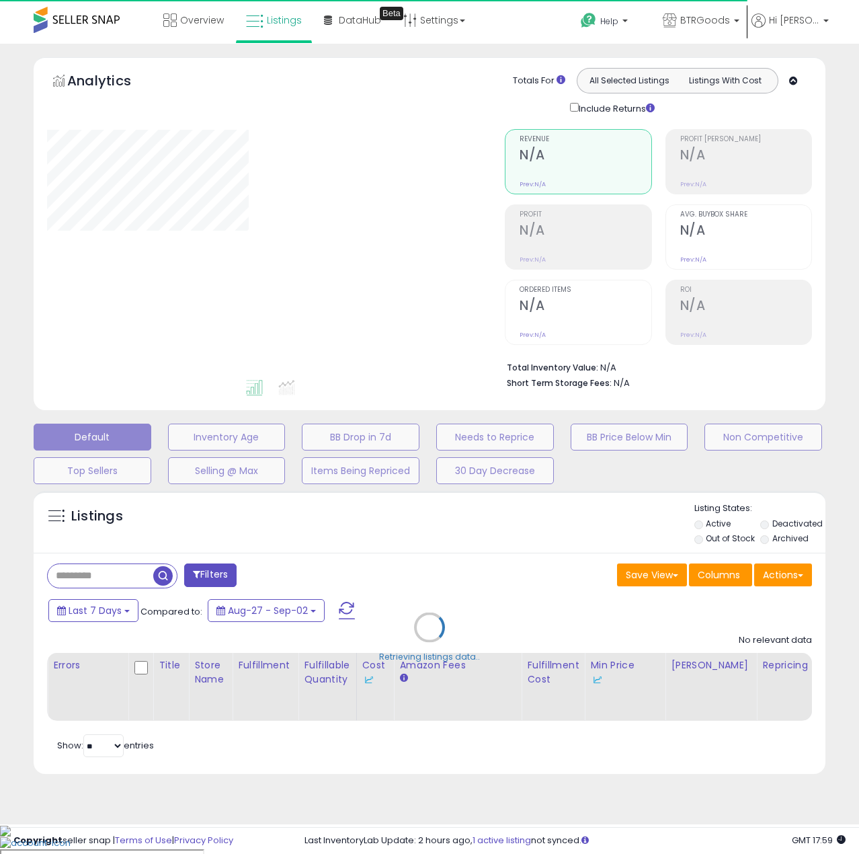  Describe the element at coordinates (360, 20) in the screenshot. I see `span: DataHub` at that location.